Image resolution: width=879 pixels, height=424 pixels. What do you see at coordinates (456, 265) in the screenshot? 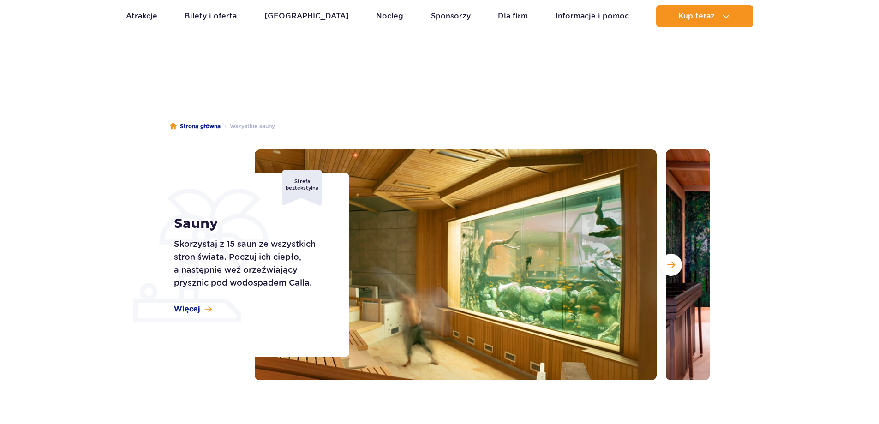
I see `img: Sauna w strefie Relax z dużym akwarium na ścianie, przytulne wnętrze i drewniane ławki` at bounding box center [456, 265].